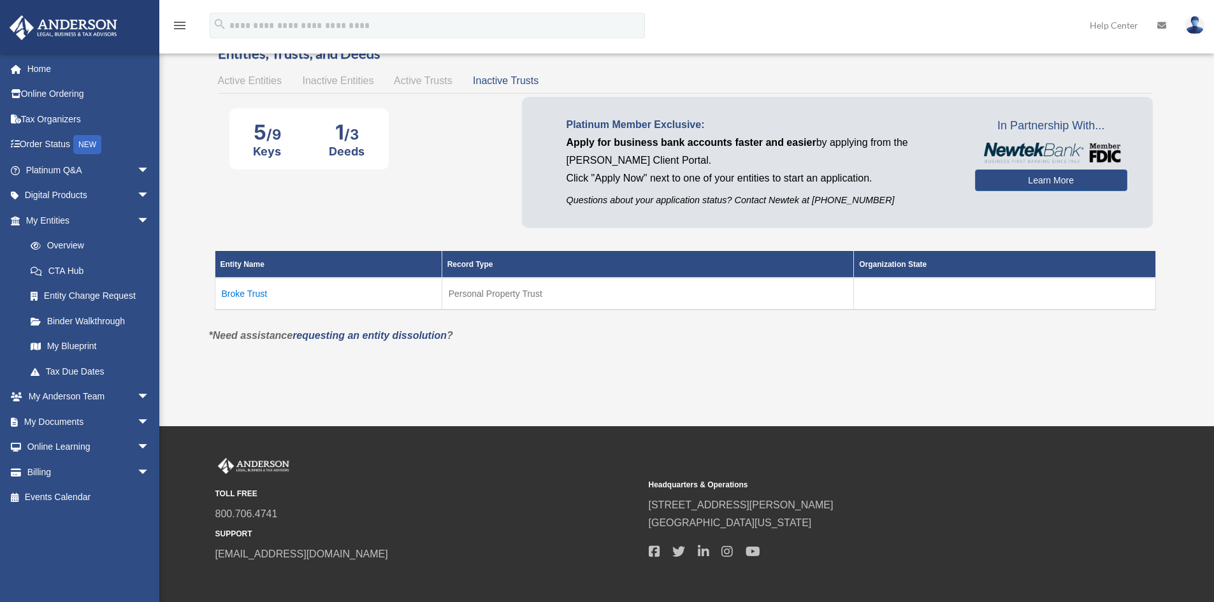 The width and height of the screenshot is (1214, 602). I want to click on a: My Blueprint, so click(90, 347).